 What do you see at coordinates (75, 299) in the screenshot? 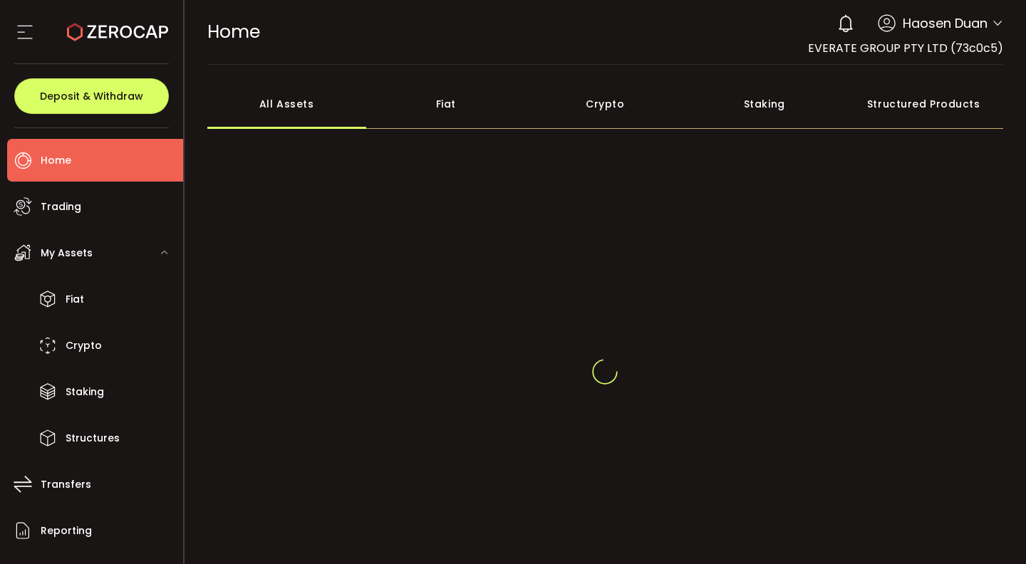
I see `span: Fiat` at bounding box center [75, 299].